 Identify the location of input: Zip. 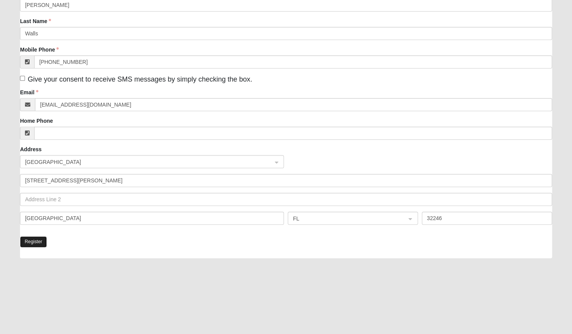
(487, 218).